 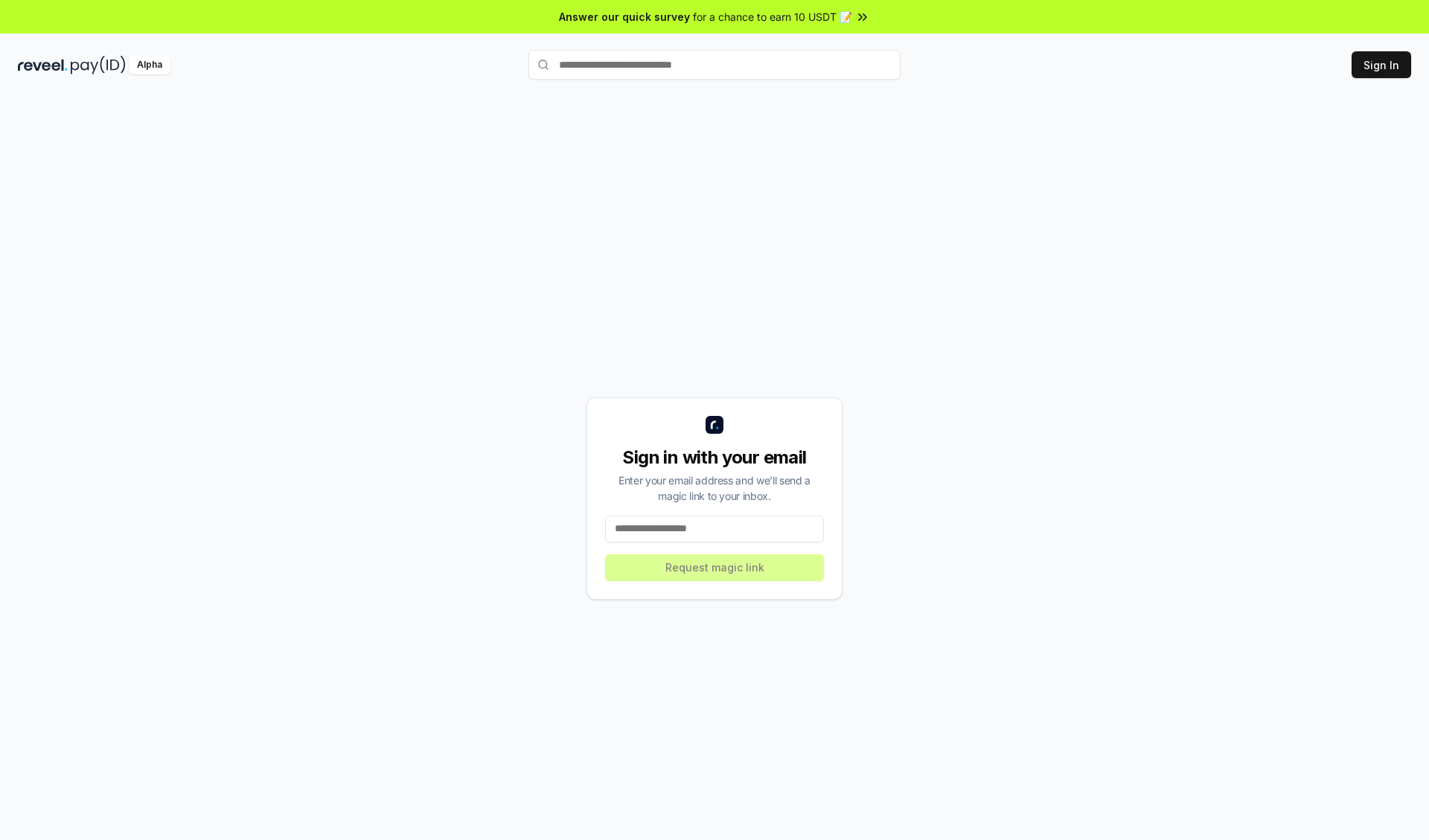 What do you see at coordinates (772, 17) in the screenshot?
I see `span: for a chance to earn 10 USDT 📝` at bounding box center [772, 17].